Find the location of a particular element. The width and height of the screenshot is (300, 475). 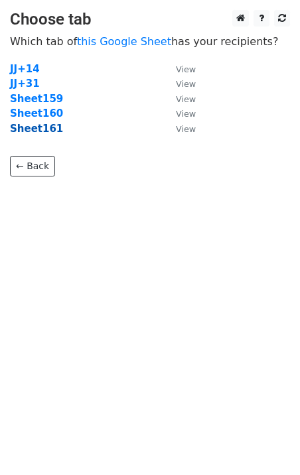

strong: Sheet161 is located at coordinates (37, 129).